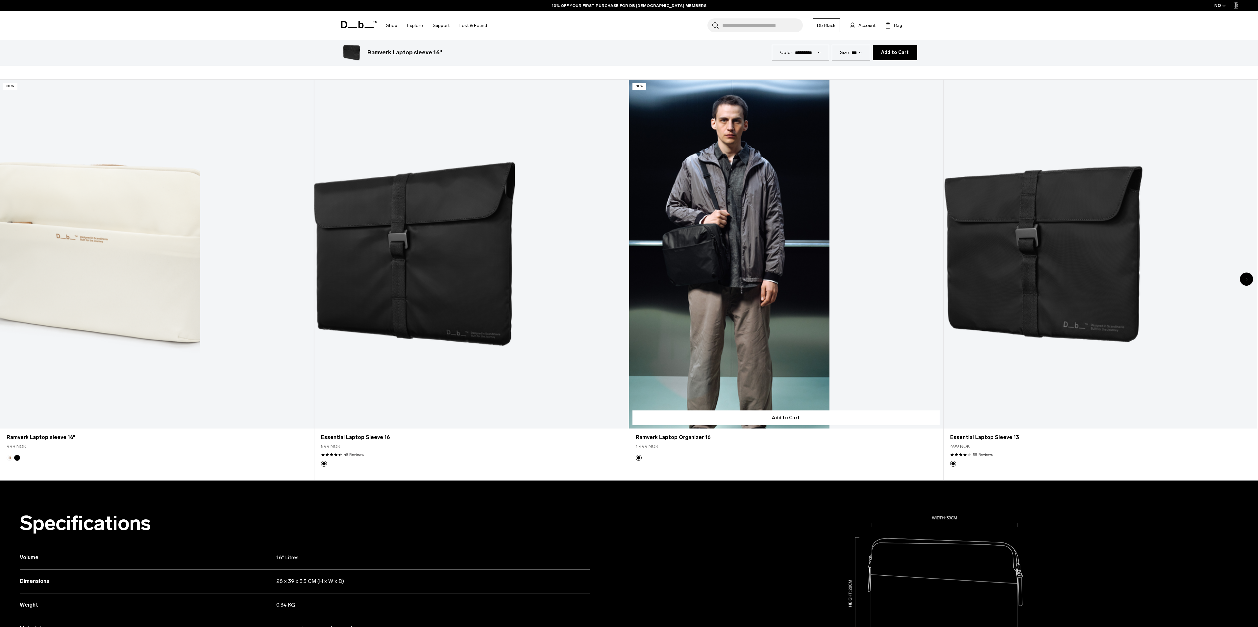 The image size is (1258, 627). I want to click on h3: Ramverk Laptop sleeve 16", so click(405, 53).